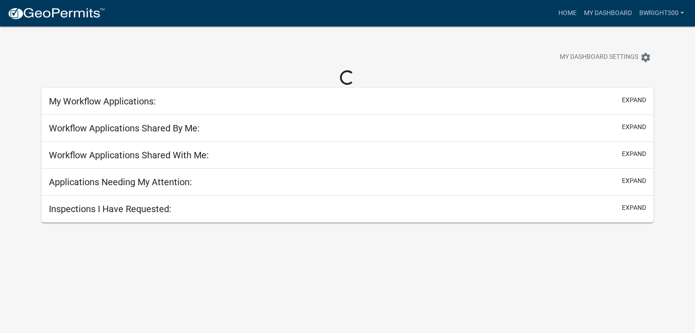 The height and width of the screenshot is (333, 695). Describe the element at coordinates (661, 13) in the screenshot. I see `a: bwright300` at that location.